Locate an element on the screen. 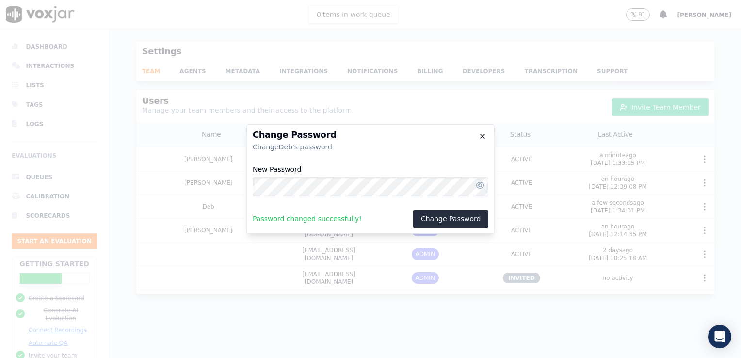  div: Change Deb 's password is located at coordinates (370, 147).